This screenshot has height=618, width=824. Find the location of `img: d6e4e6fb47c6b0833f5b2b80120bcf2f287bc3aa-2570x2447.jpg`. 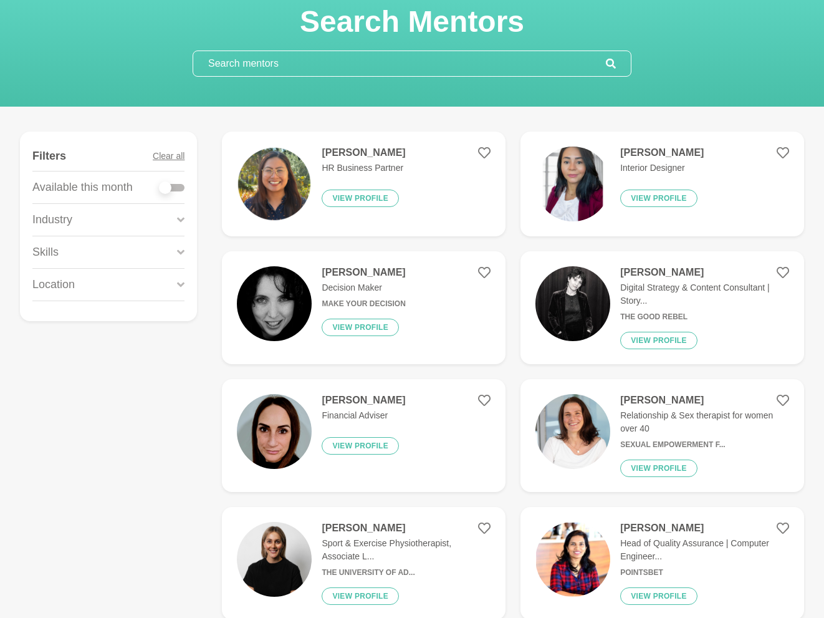

img: d6e4e6fb47c6b0833f5b2b80120bcf2f287bc3aa-2570x2447.jpg is located at coordinates (573, 432).